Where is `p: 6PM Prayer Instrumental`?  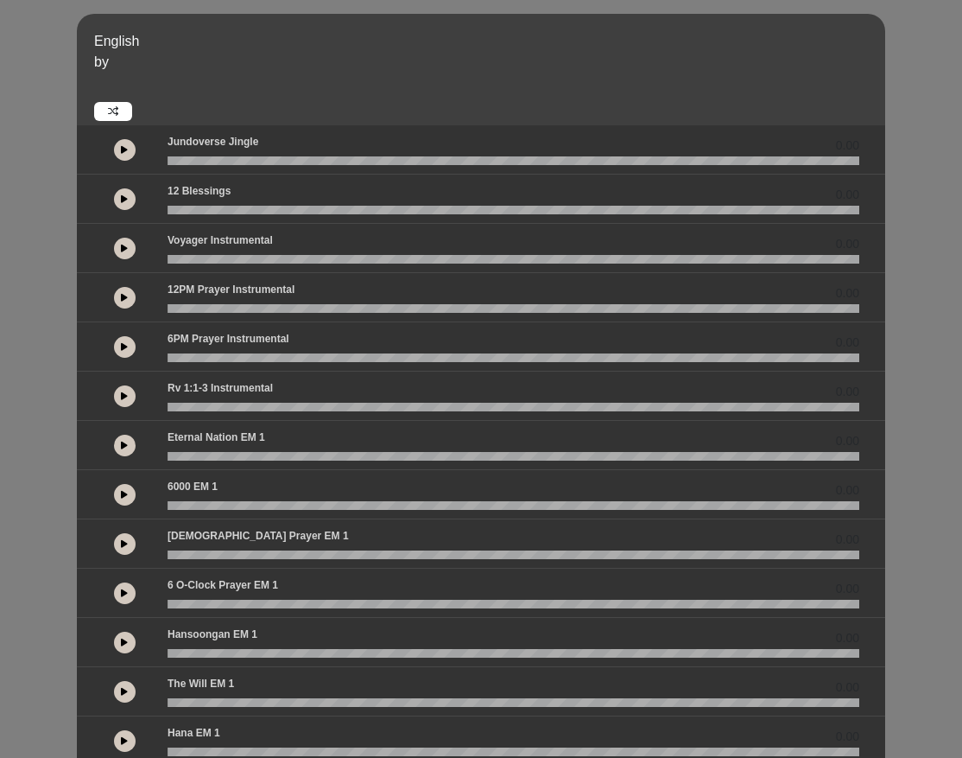 p: 6PM Prayer Instrumental is located at coordinates (228, 339).